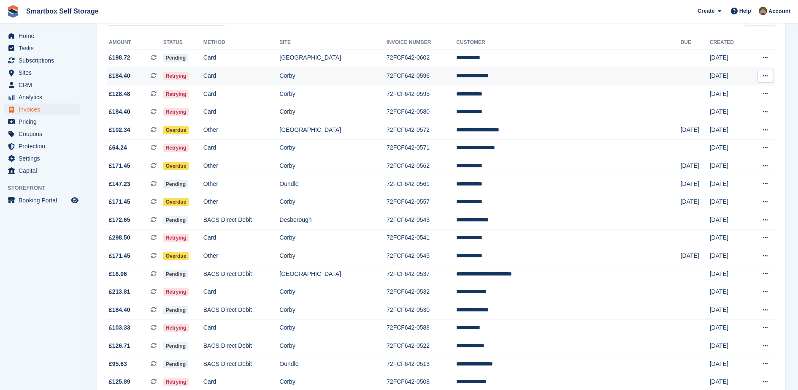 This screenshot has width=798, height=390. I want to click on span: Help, so click(746, 11).